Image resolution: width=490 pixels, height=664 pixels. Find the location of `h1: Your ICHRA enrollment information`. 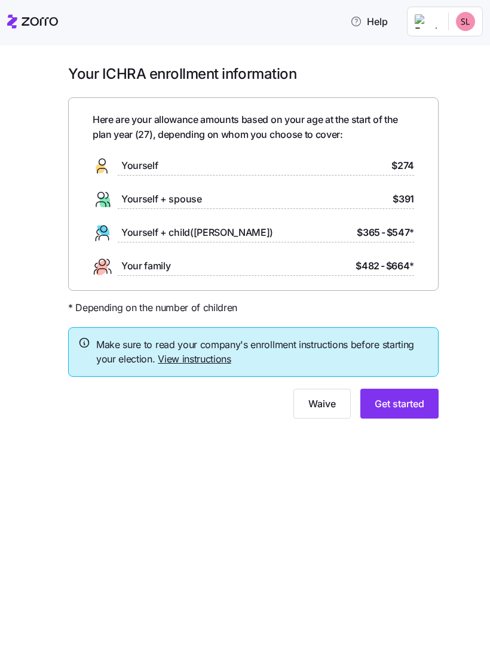

h1: Your ICHRA enrollment information is located at coordinates (253, 73).